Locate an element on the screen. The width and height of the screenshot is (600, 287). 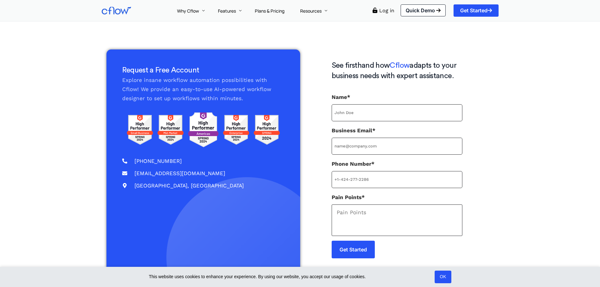
span: Get Started is located at coordinates (476, 10).